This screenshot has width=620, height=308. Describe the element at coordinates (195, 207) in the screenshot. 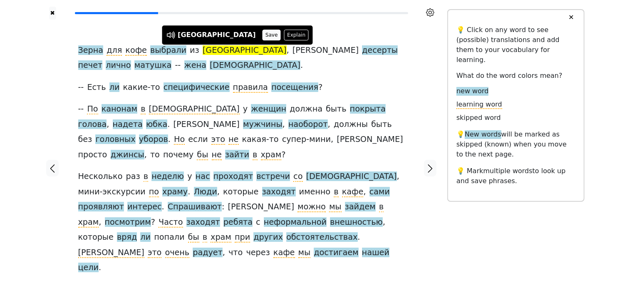

I see `span: Спрашивают` at that location.